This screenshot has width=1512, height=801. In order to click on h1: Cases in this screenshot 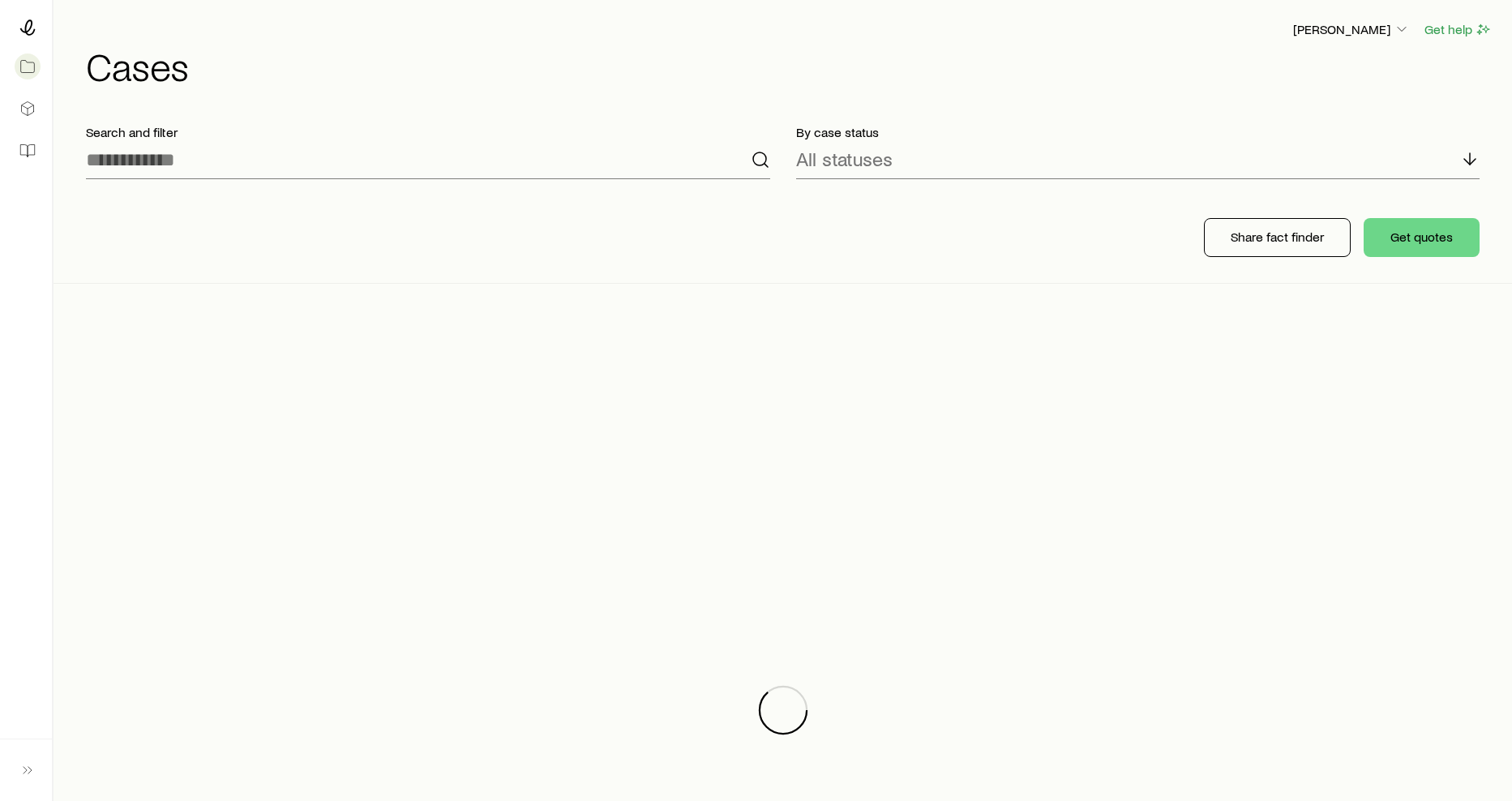, I will do `click(788, 66)`.